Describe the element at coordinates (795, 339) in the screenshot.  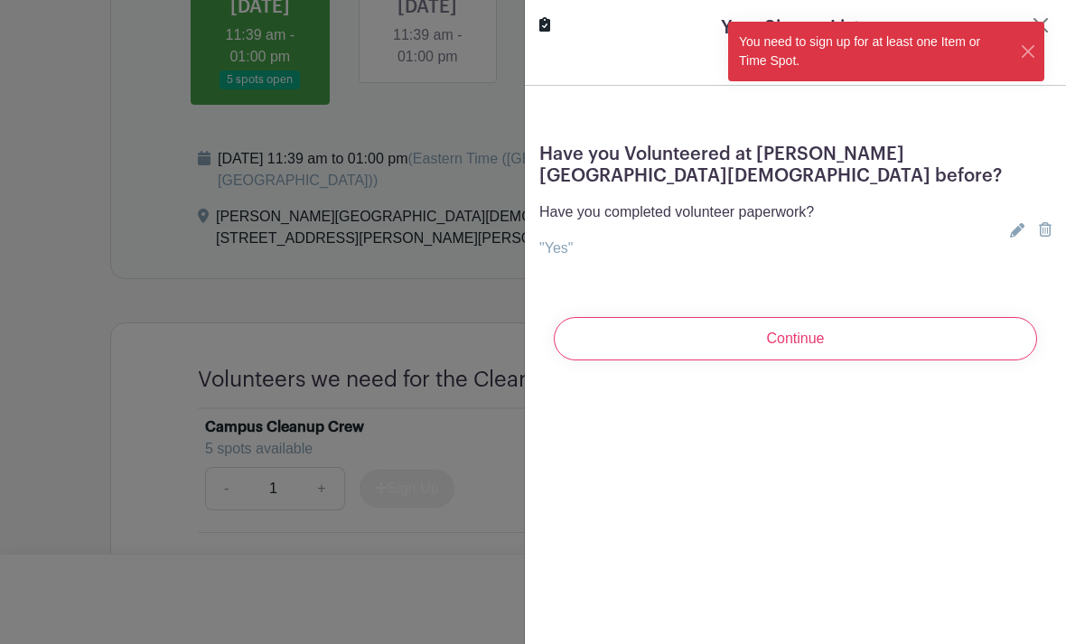
I see `input: Continue` at that location.